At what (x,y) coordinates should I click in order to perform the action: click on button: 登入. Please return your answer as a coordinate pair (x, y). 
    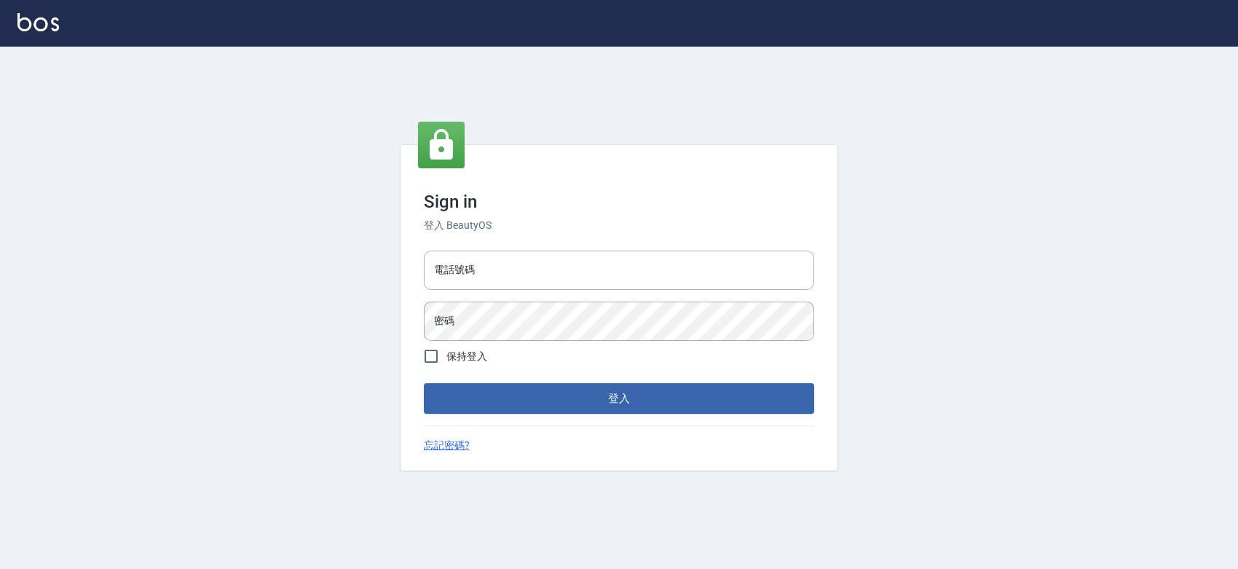
    Looking at the image, I should click on (619, 398).